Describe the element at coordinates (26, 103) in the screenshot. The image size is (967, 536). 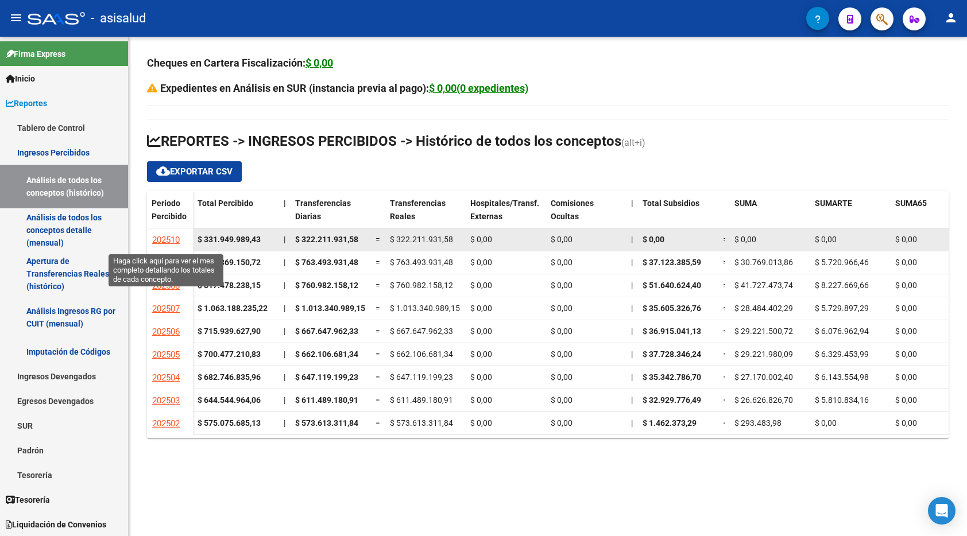
I see `span: Reportes` at that location.